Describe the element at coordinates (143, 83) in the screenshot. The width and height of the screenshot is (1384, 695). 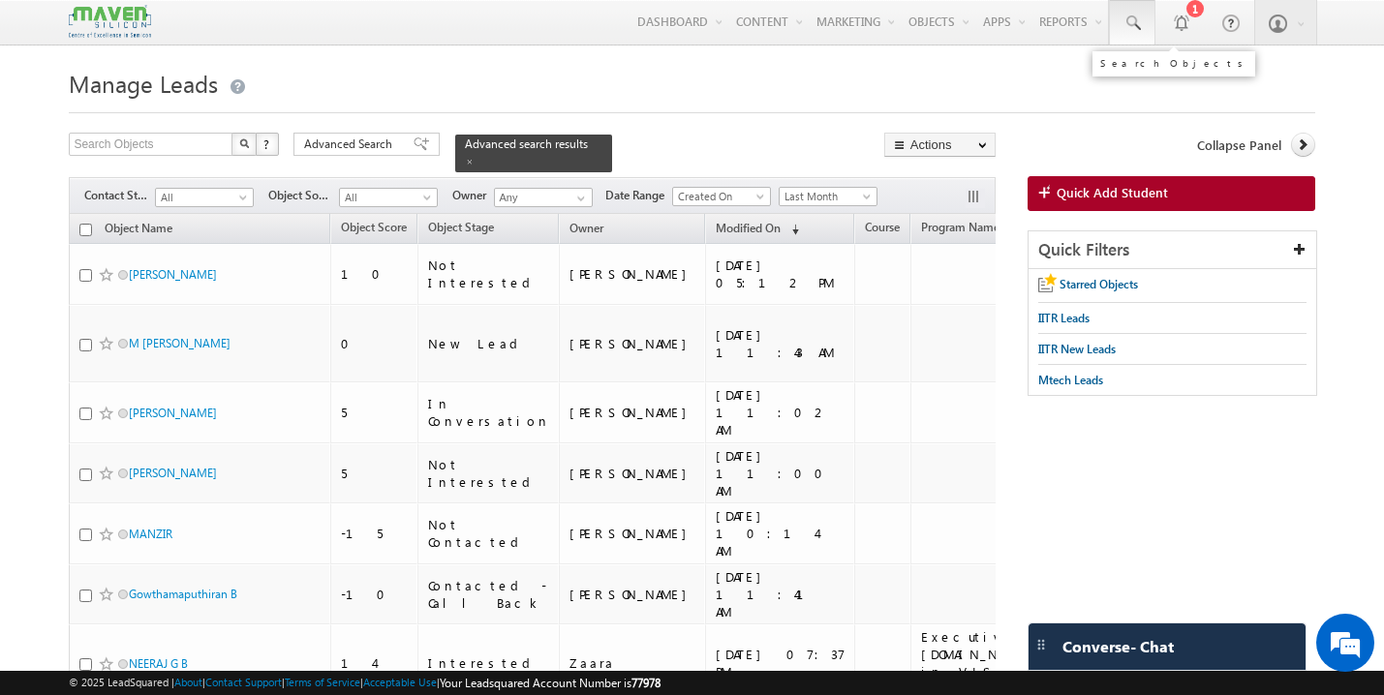
I see `span: Manage Leads` at that location.